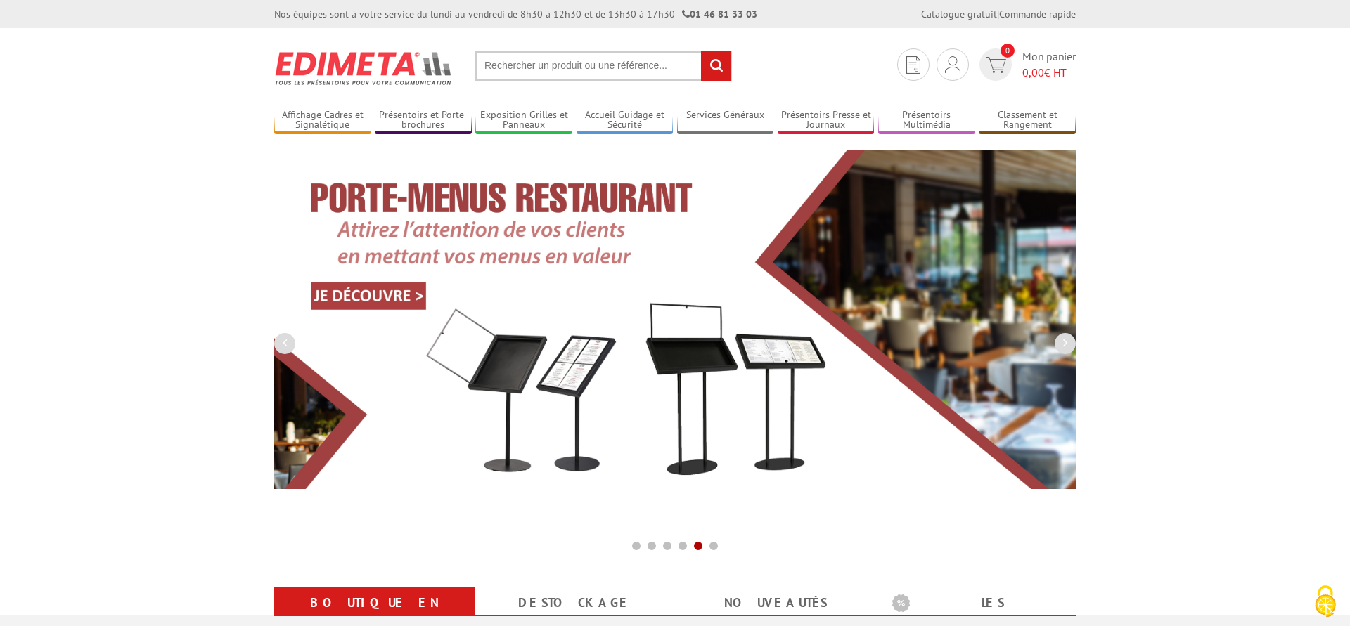 This screenshot has height=626, width=1350. I want to click on a: Accueil Guidage et Sécurité, so click(625, 120).